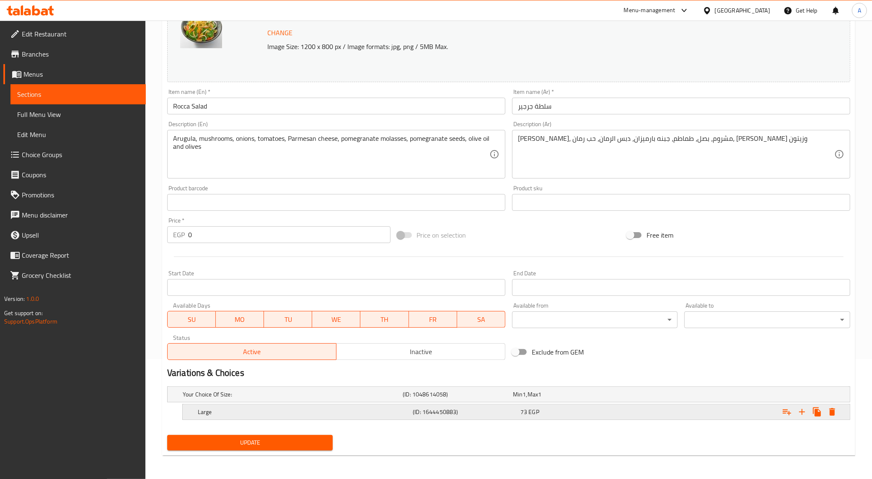 This screenshot has width=872, height=479. What do you see at coordinates (75, 255) in the screenshot?
I see `a: Coverage Report` at bounding box center [75, 255].